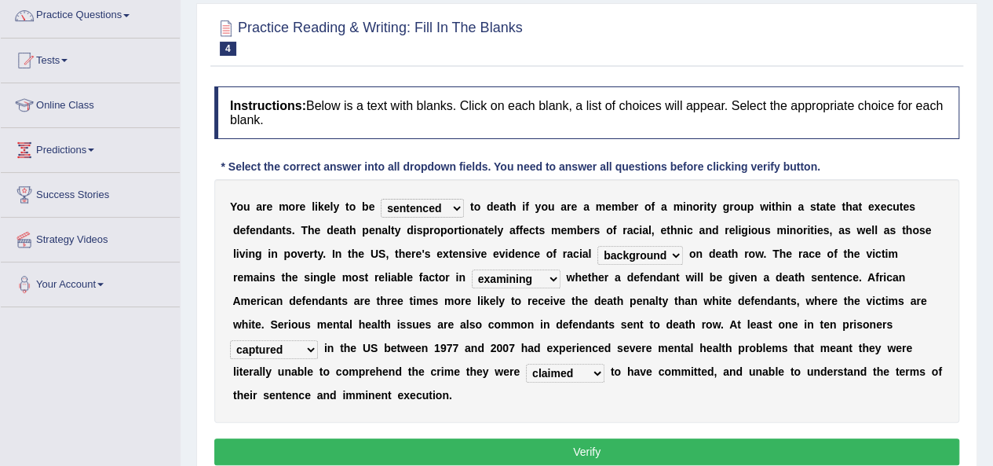  What do you see at coordinates (678, 207) in the screenshot?
I see `b: m` at bounding box center [678, 207].